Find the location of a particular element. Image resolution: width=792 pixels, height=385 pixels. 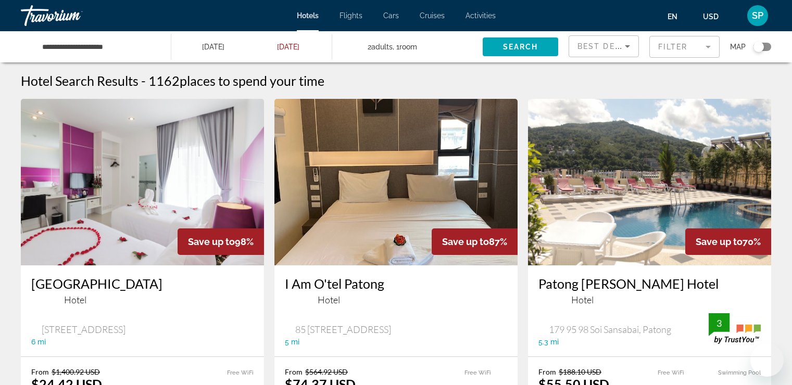

a: Hotels is located at coordinates (308, 16).